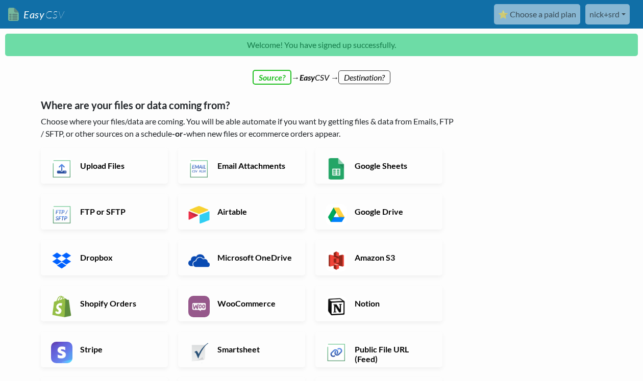  Describe the element at coordinates (379, 304) in the screenshot. I see `a: Notion` at that location.